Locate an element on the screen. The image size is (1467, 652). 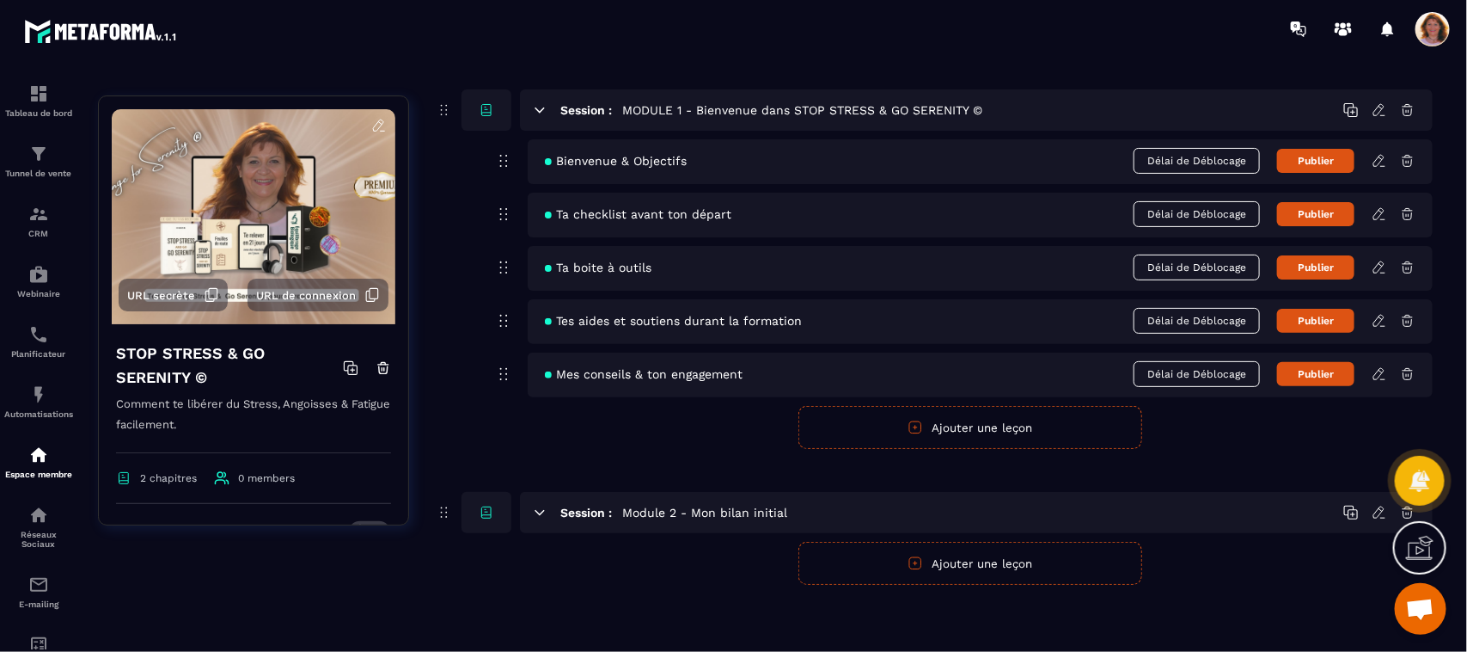
span: Ta boite à outils is located at coordinates (598, 267).